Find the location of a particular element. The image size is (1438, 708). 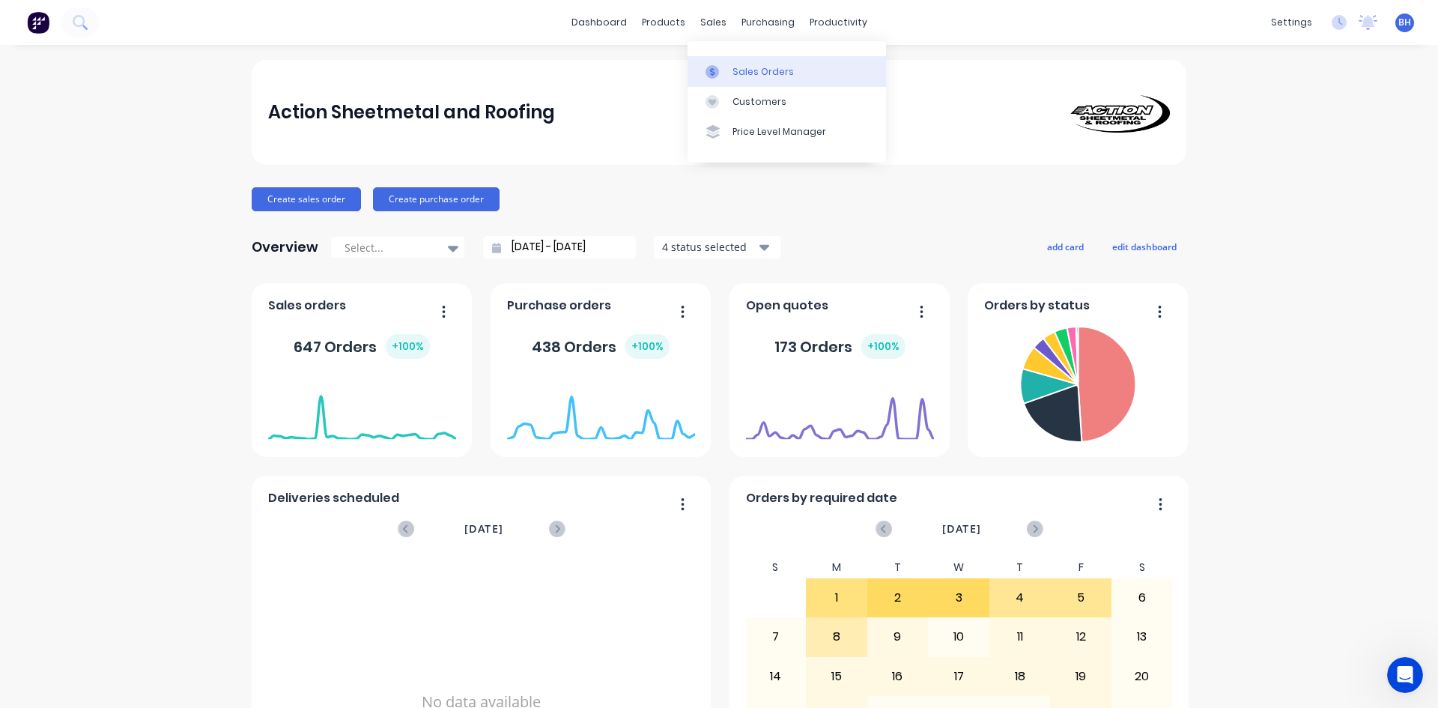

div: products is located at coordinates (664, 22).